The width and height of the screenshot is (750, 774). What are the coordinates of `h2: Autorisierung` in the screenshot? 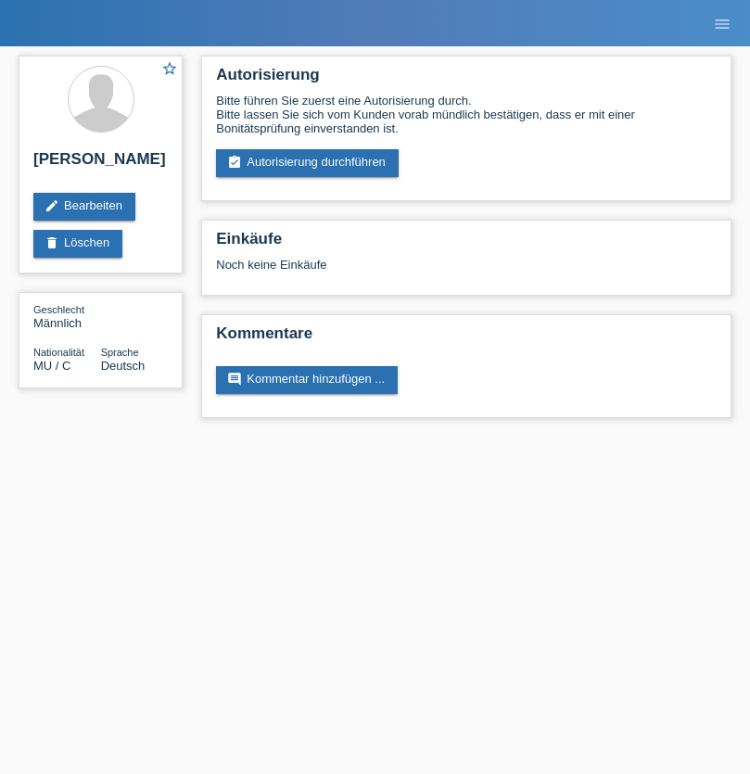 It's located at (466, 80).